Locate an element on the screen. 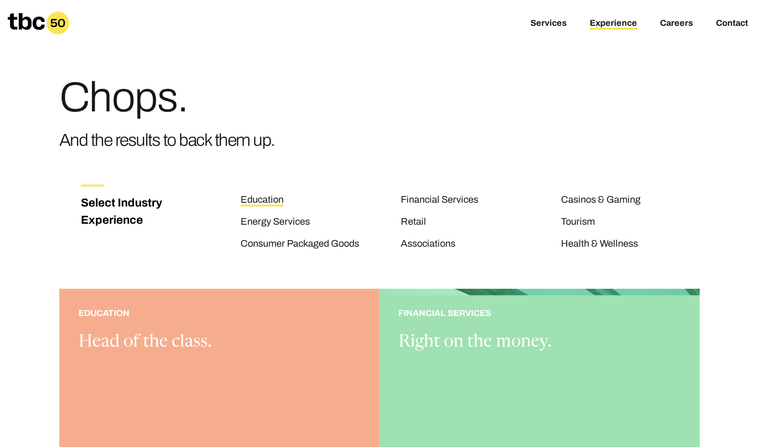 The height and width of the screenshot is (447, 759). a: Financial Services is located at coordinates (440, 200).